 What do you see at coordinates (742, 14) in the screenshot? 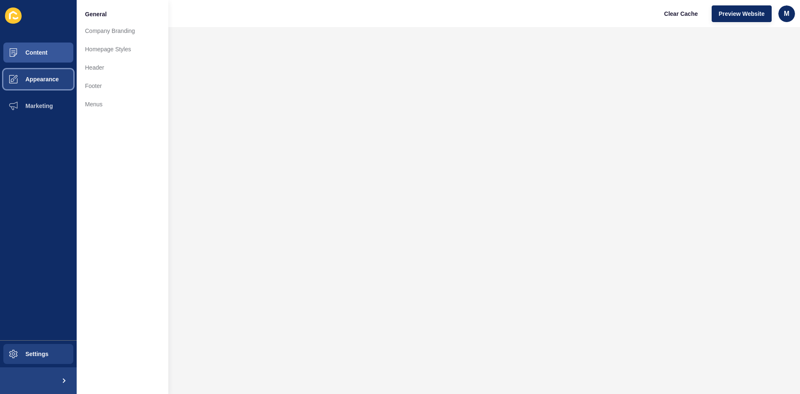
I see `button: Preview Website` at bounding box center [742, 14].